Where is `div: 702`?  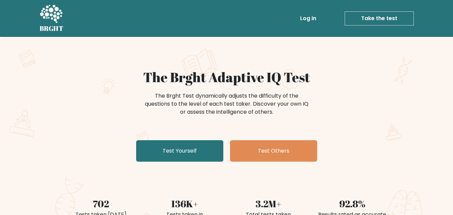
div: 702 is located at coordinates (101, 204).